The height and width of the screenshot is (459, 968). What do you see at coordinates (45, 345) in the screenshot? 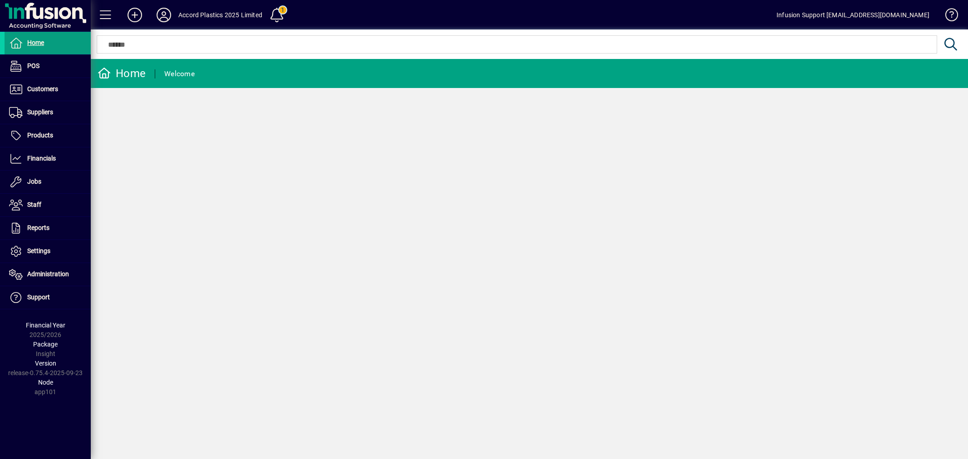
I see `span: Package` at bounding box center [45, 345].